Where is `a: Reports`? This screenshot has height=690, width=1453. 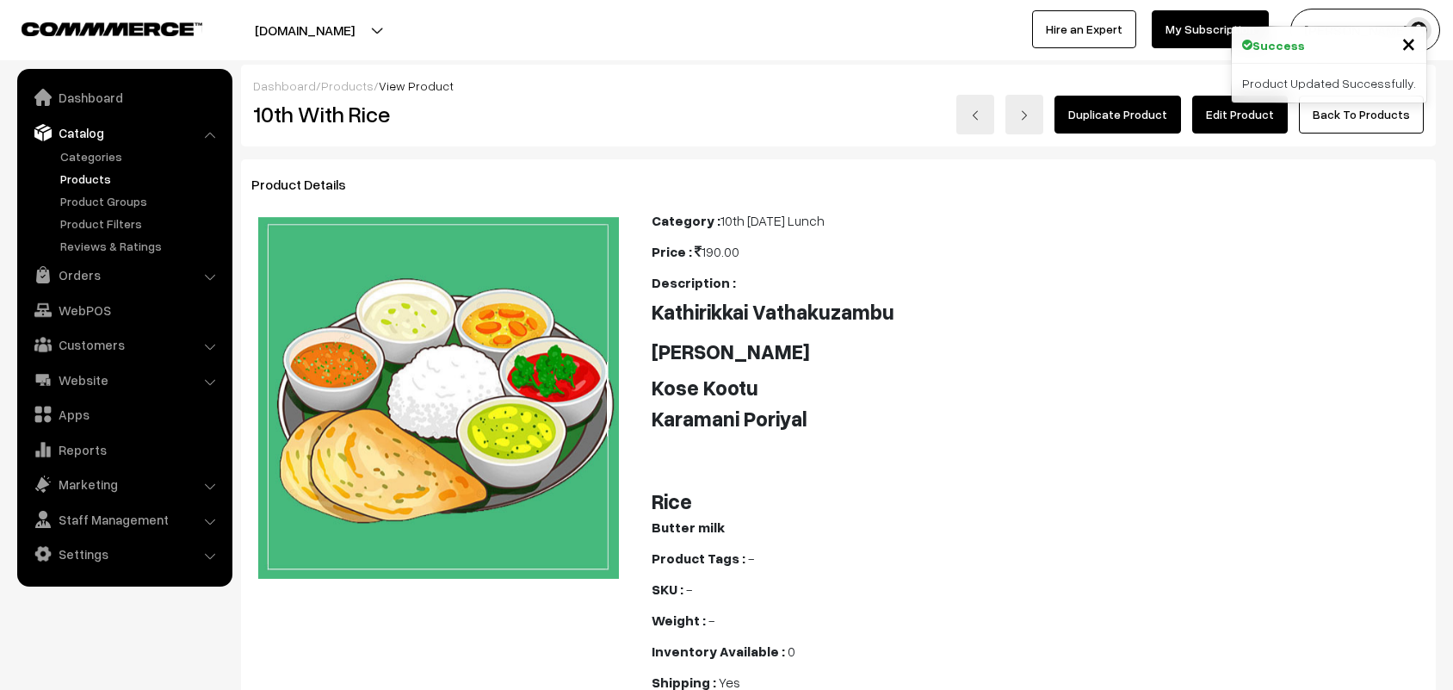 a: Reports is located at coordinates (124, 449).